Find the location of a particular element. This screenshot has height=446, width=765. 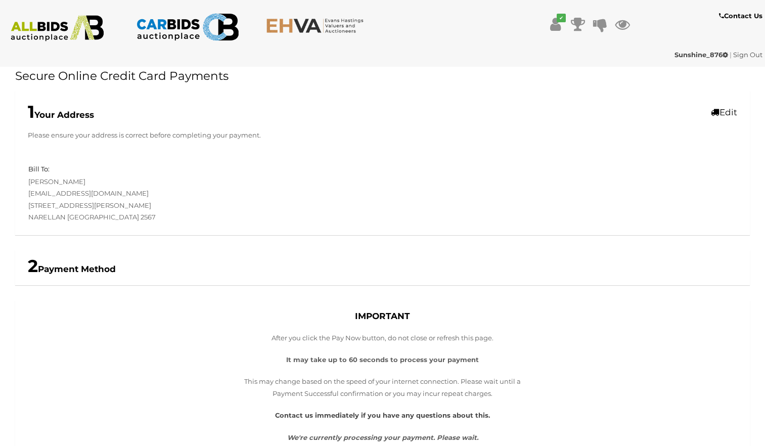

strong: Contact us immediately if you have any questions about this. is located at coordinates (382, 415).